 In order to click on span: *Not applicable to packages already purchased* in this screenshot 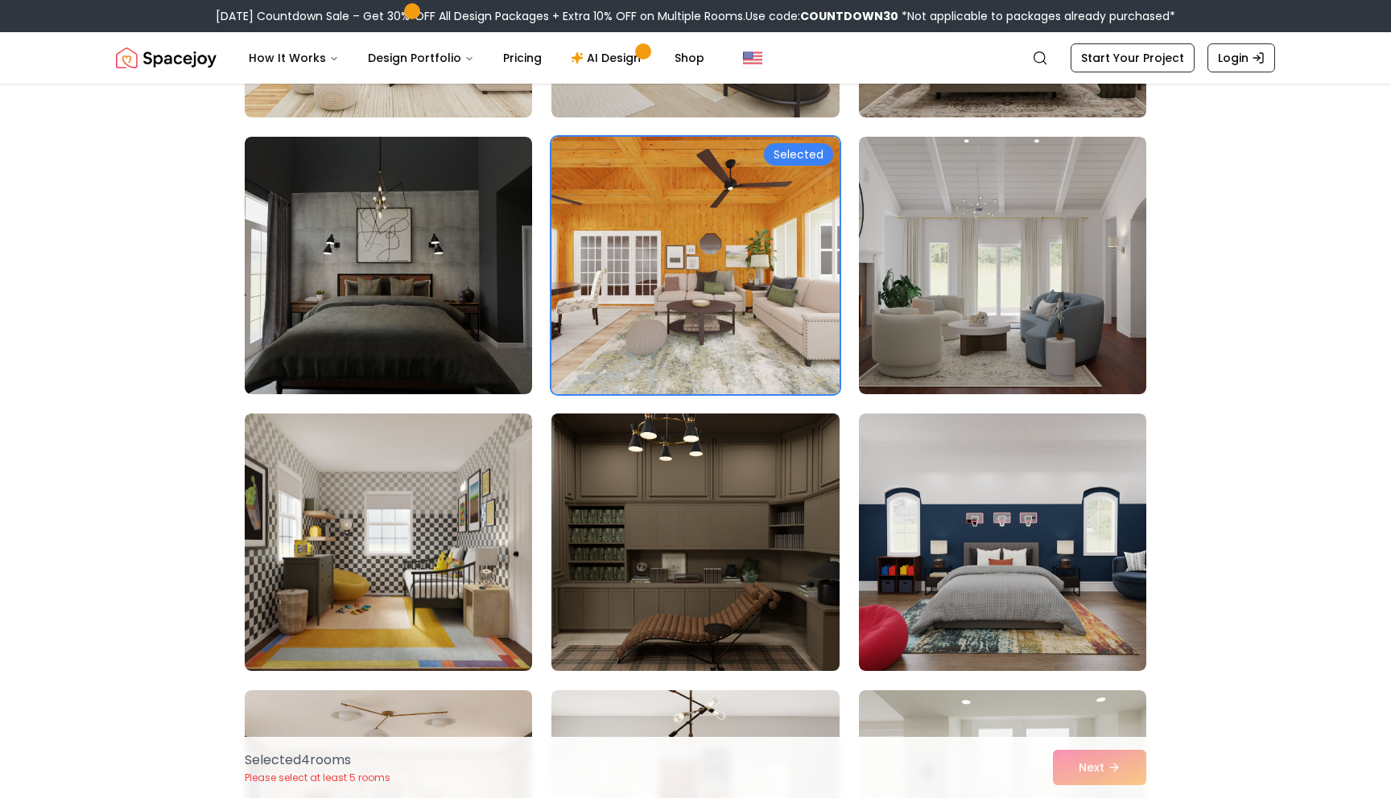, I will do `click(1037, 16)`.